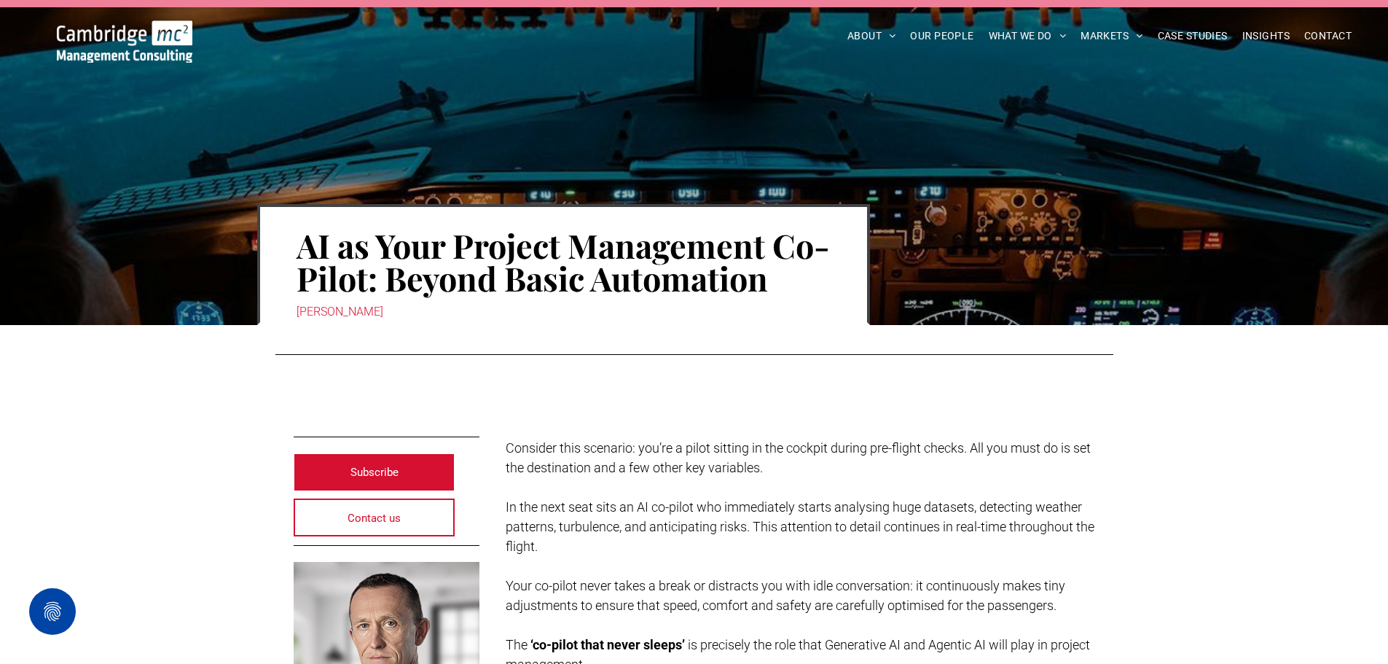 Image resolution: width=1388 pixels, height=664 pixels. What do you see at coordinates (1193, 36) in the screenshot?
I see `a: CASE STUDIES` at bounding box center [1193, 36].